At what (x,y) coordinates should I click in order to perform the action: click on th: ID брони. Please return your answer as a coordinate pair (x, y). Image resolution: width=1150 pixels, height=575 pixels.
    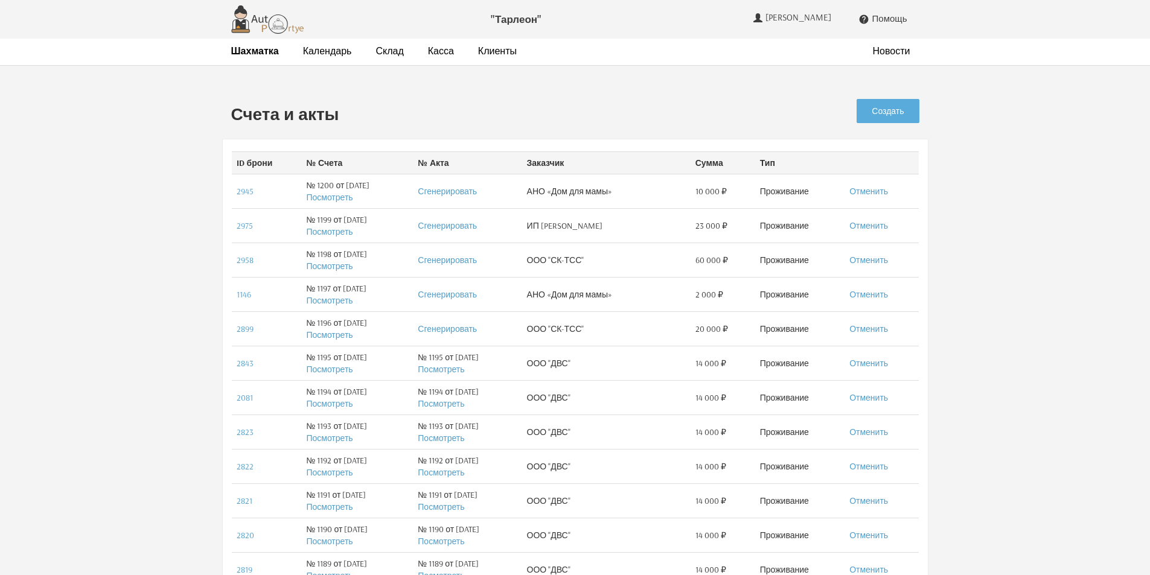
    Looking at the image, I should click on (267, 162).